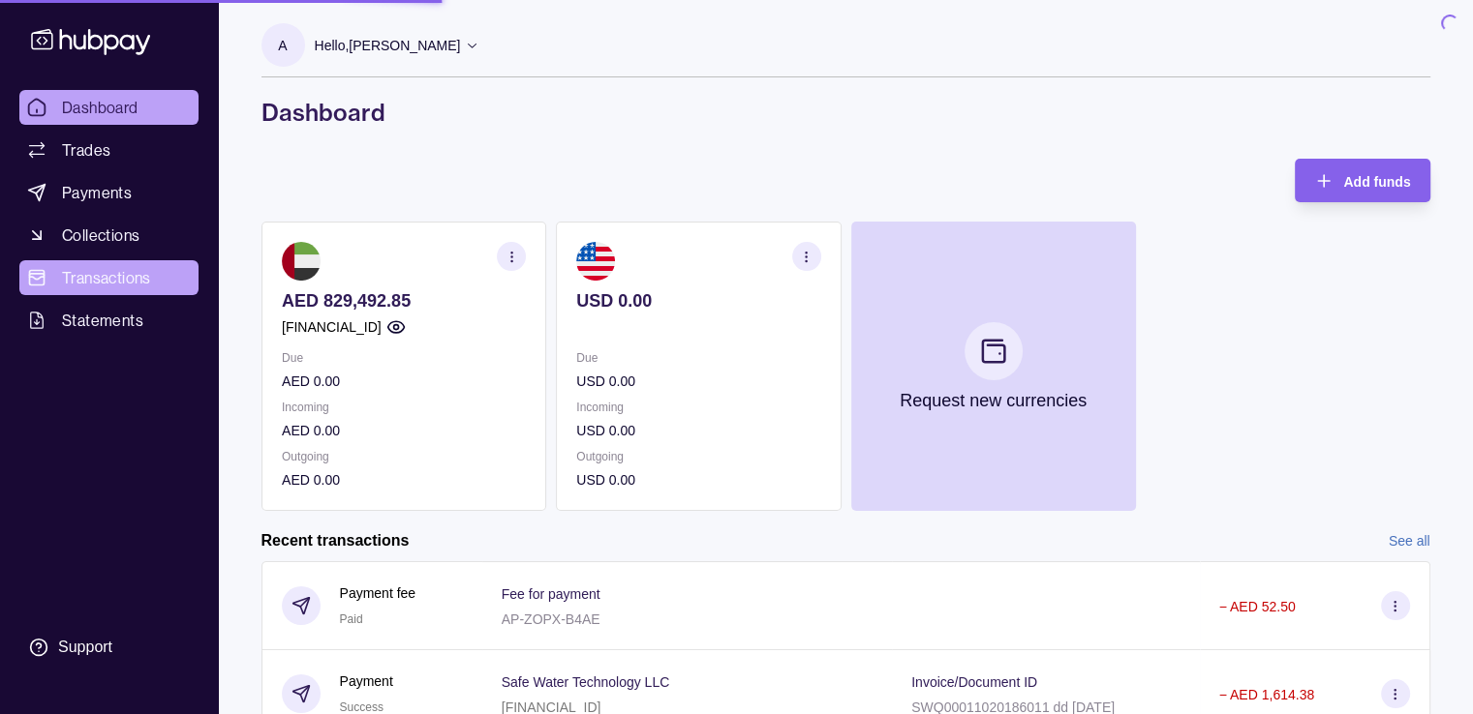 The image size is (1473, 714). What do you see at coordinates (366, 682) in the screenshot?
I see `p: Payment` at bounding box center [366, 682].